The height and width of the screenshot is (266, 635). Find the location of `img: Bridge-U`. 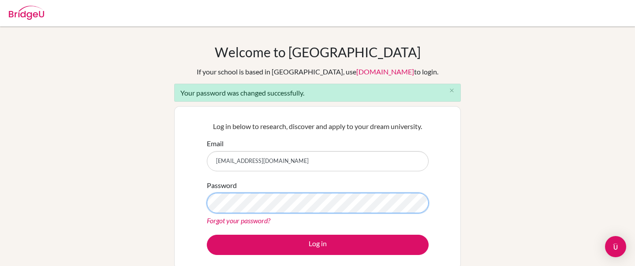

img: Bridge-U is located at coordinates (26, 13).